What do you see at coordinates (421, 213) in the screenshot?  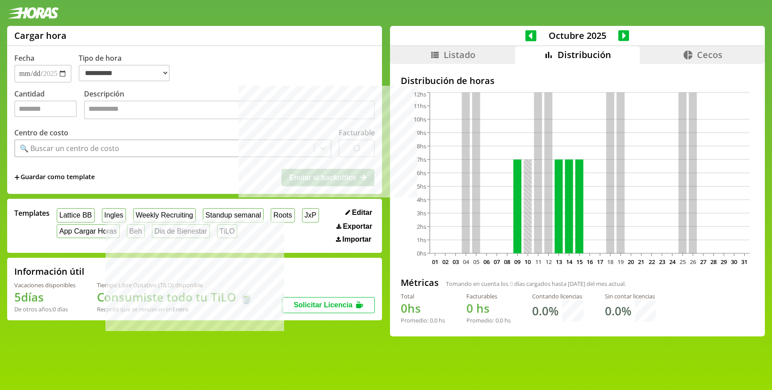 I see `tspan: 3hs` at bounding box center [421, 213].